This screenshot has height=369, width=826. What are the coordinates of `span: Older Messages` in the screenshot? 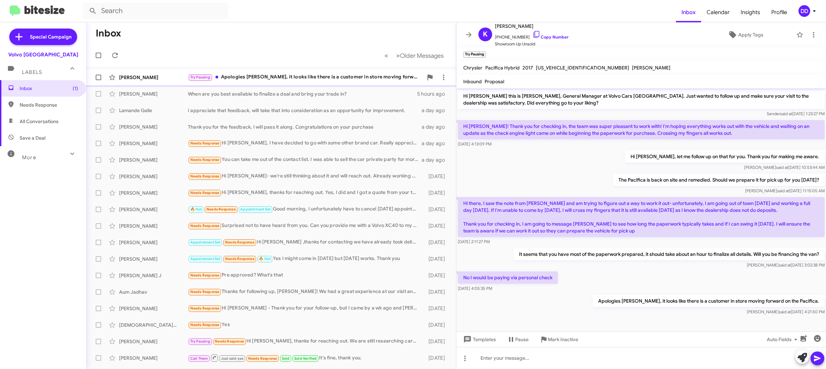 It's located at (421, 56).